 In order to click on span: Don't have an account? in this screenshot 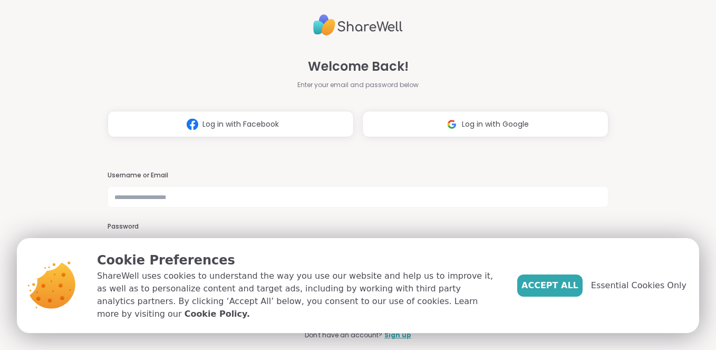, I will do `click(343, 335)`.